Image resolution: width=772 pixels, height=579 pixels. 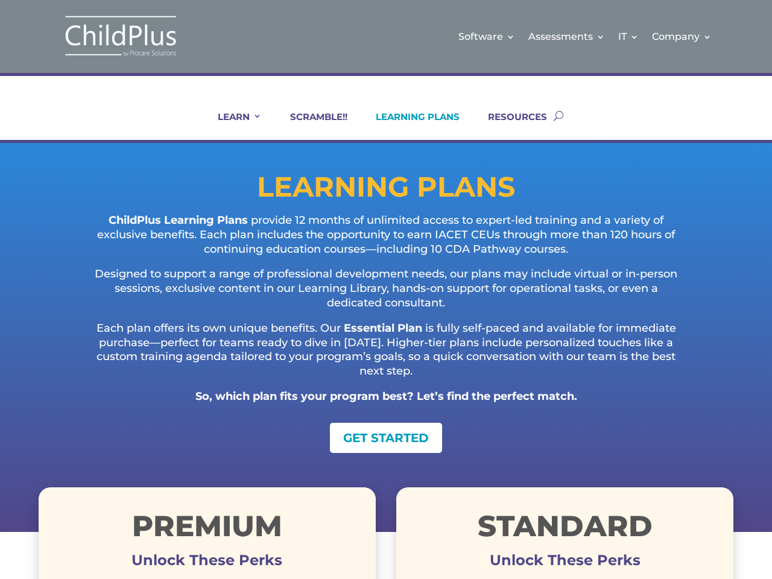 What do you see at coordinates (386, 190) in the screenshot?
I see `h1: LEARNING PLANS` at bounding box center [386, 190].